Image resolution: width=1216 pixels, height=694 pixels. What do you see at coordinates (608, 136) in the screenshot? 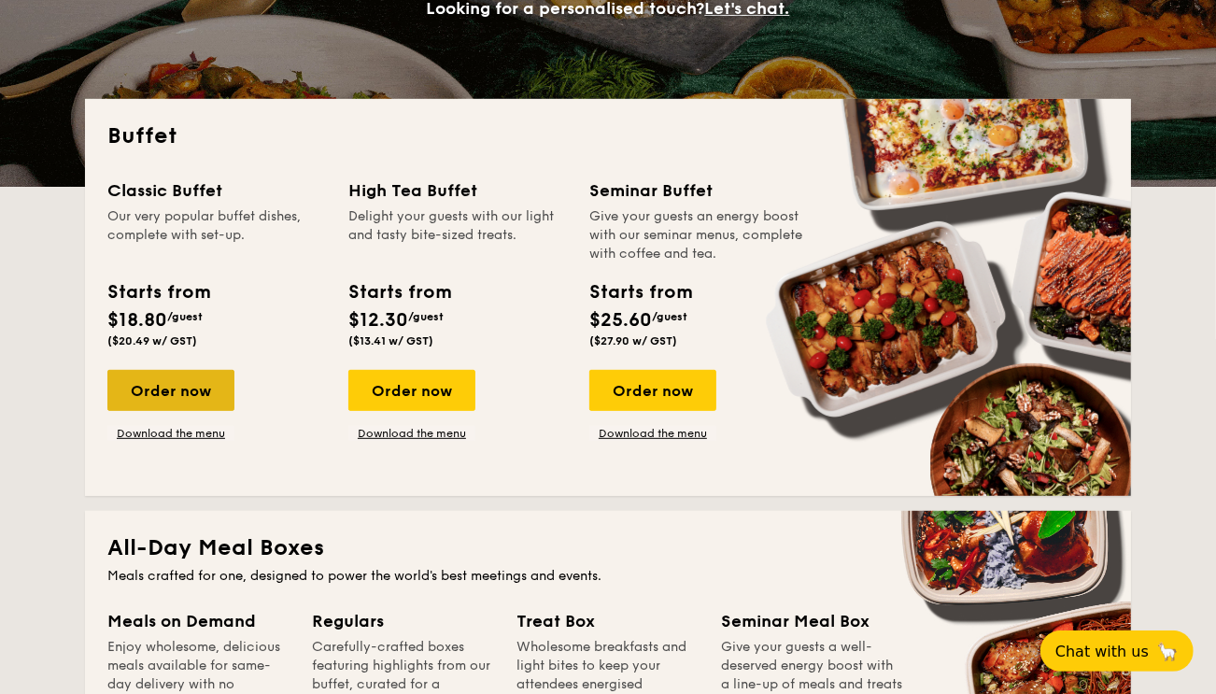
I see `h2: Buffet` at bounding box center [608, 136].